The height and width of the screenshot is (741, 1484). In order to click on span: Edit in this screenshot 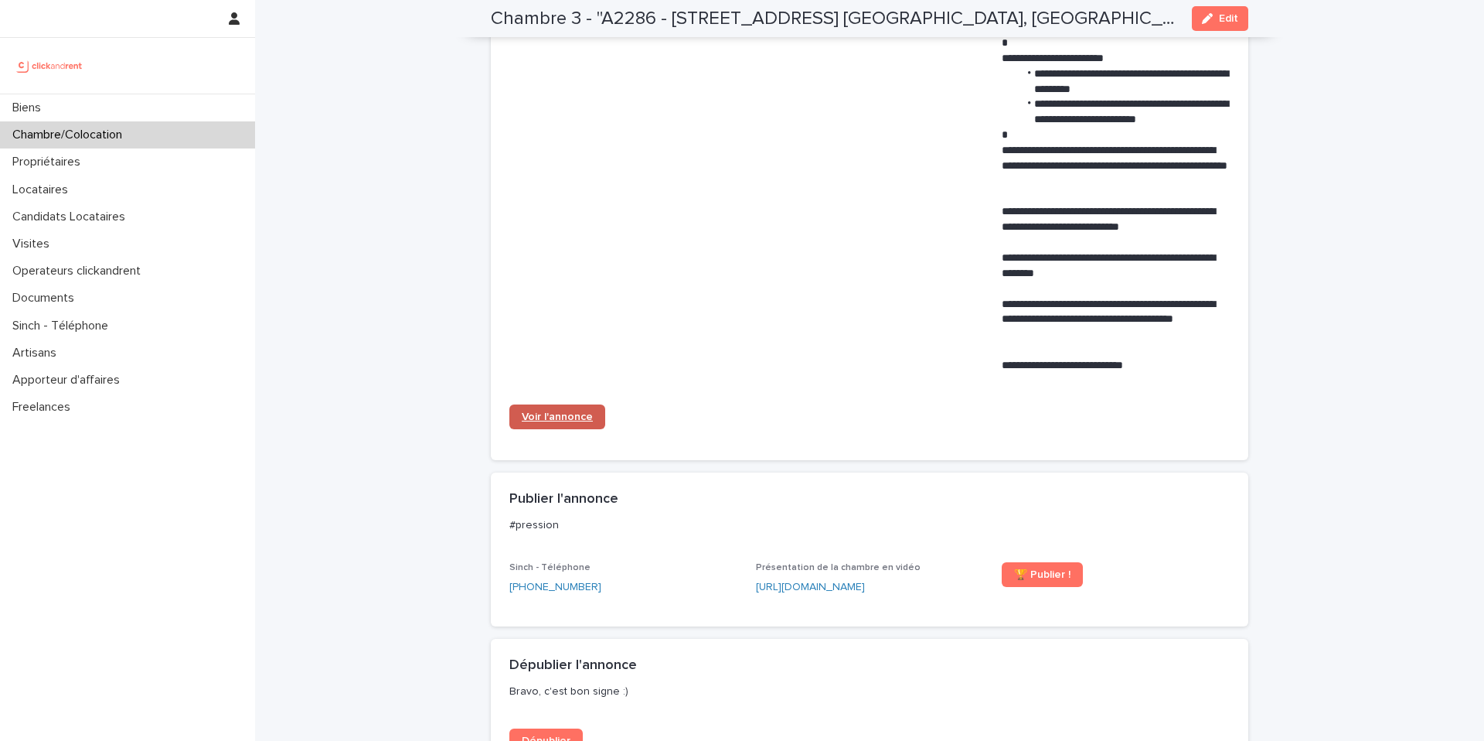, I will do `click(1229, 19)`.